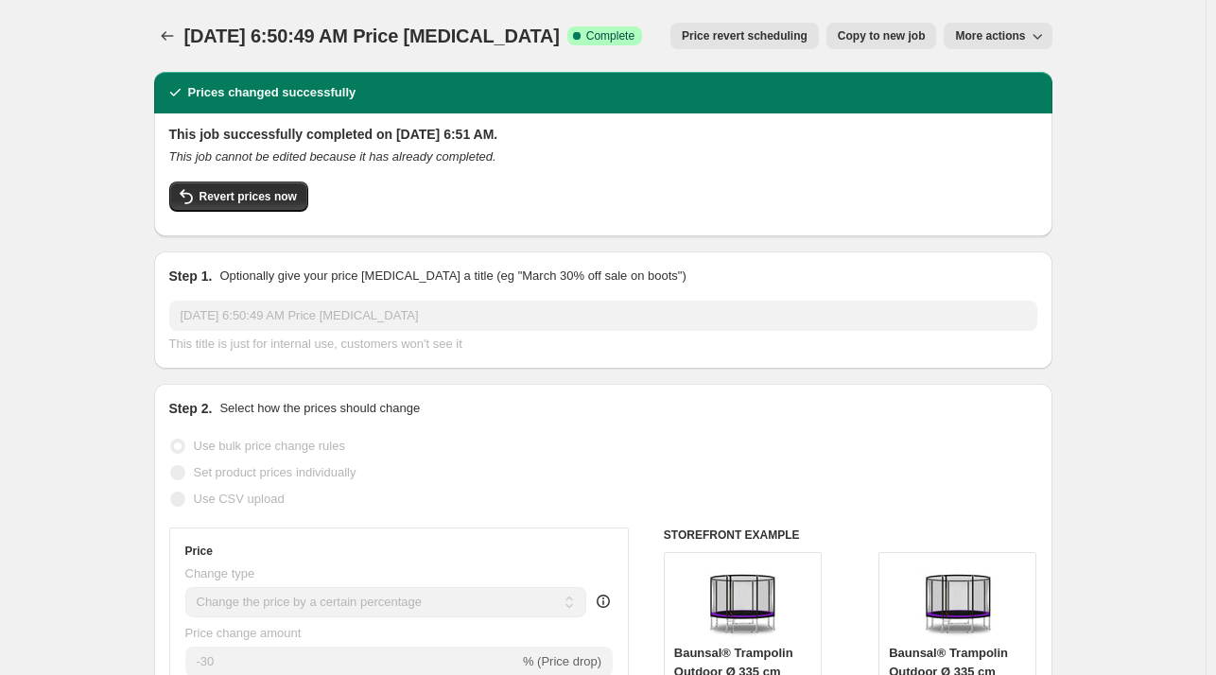 The image size is (1216, 675). Describe the element at coordinates (220, 573) in the screenshot. I see `span: Change type` at that location.